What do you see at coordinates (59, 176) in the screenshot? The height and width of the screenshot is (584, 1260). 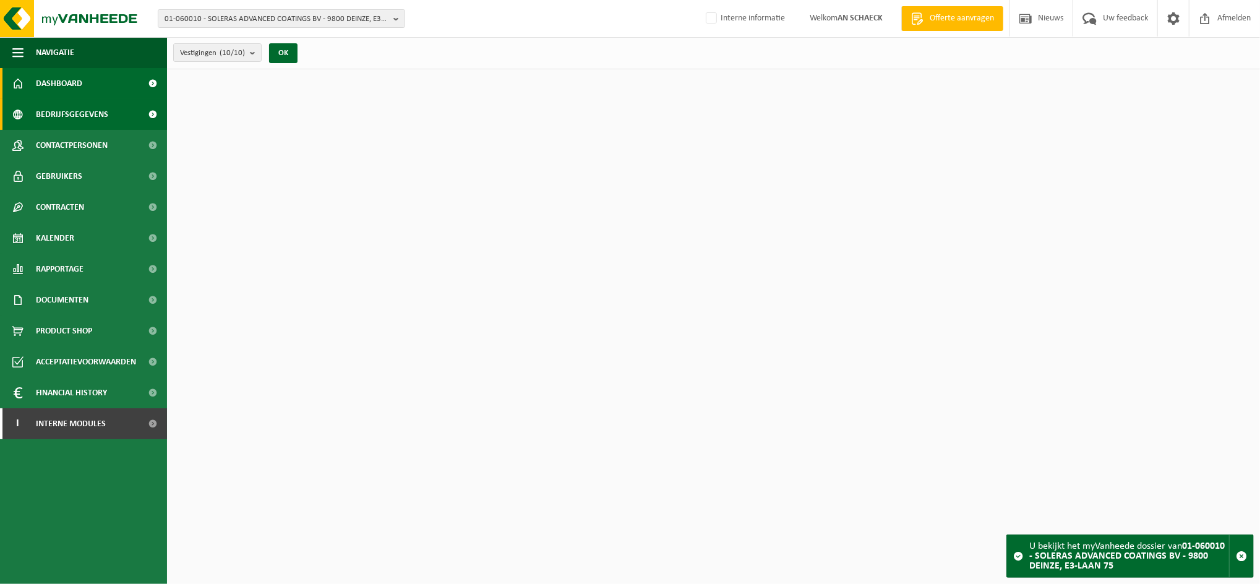 I see `span: Gebruikers` at bounding box center [59, 176].